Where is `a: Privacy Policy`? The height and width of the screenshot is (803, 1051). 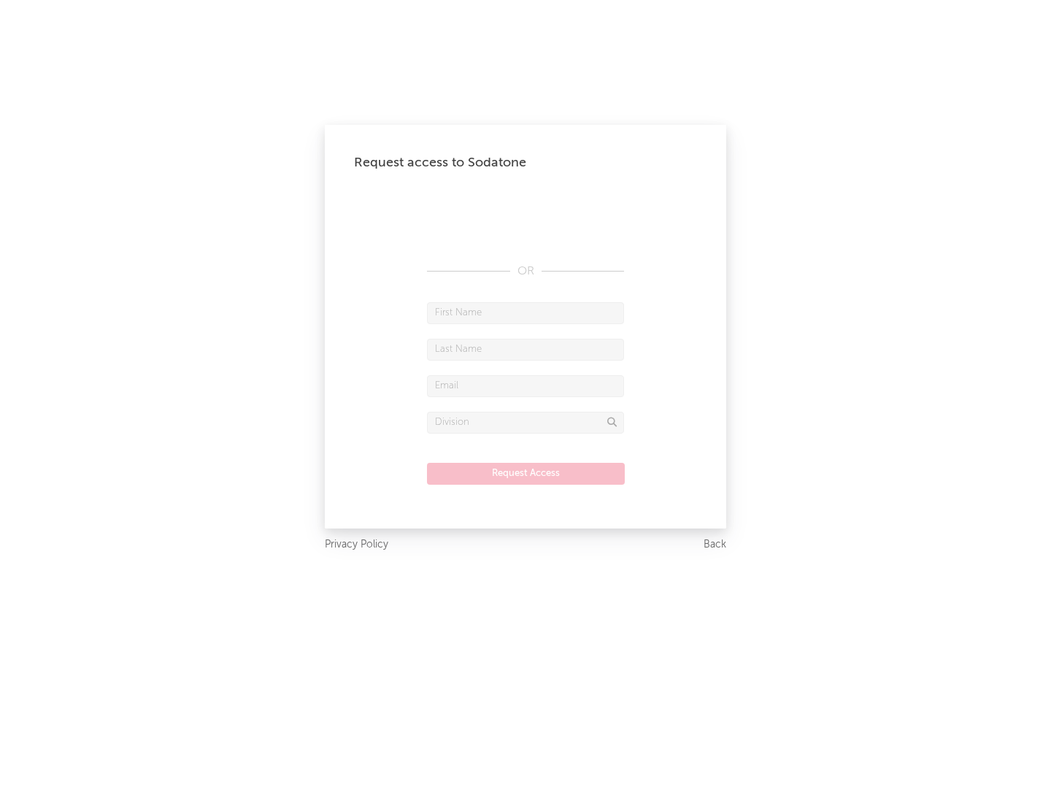
a: Privacy Policy is located at coordinates (356, 544).